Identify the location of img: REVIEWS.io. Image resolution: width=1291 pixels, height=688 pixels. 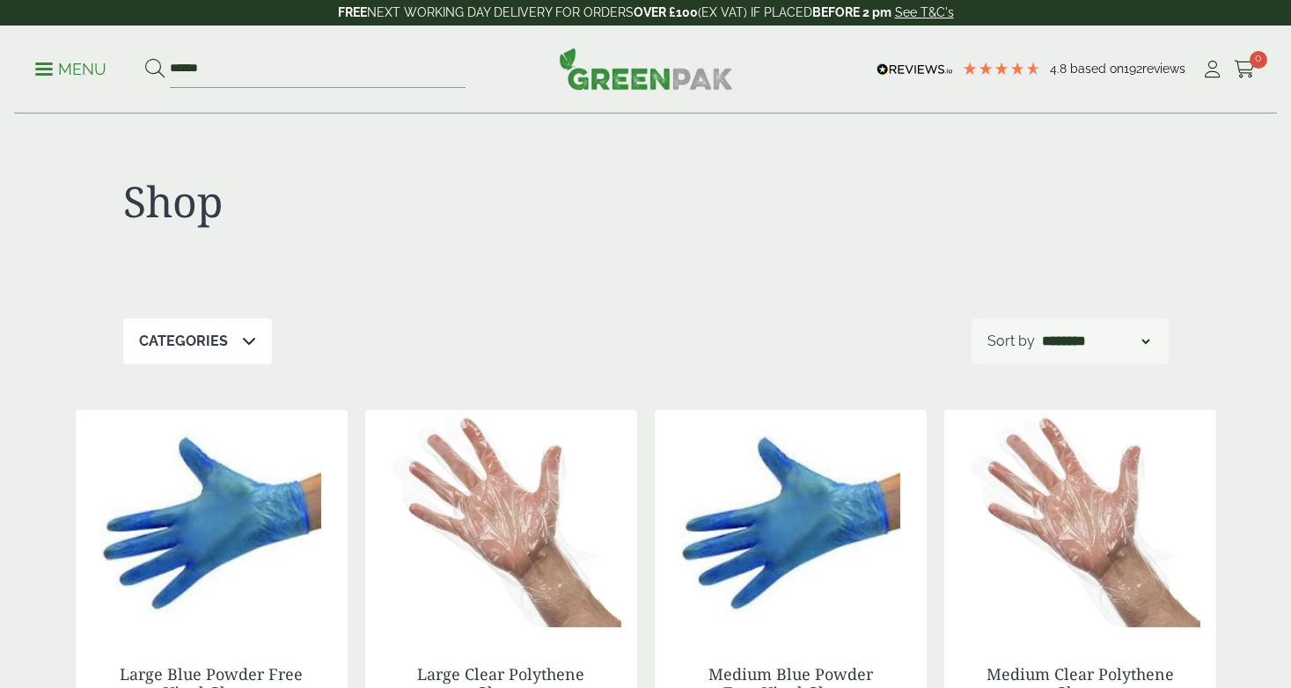
(914, 70).